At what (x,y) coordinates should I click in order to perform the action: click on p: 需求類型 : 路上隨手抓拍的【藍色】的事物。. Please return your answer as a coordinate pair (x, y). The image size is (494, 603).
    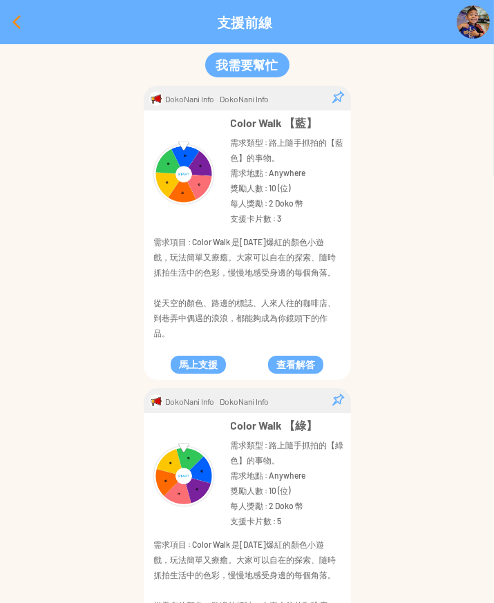
    Looking at the image, I should click on (287, 150).